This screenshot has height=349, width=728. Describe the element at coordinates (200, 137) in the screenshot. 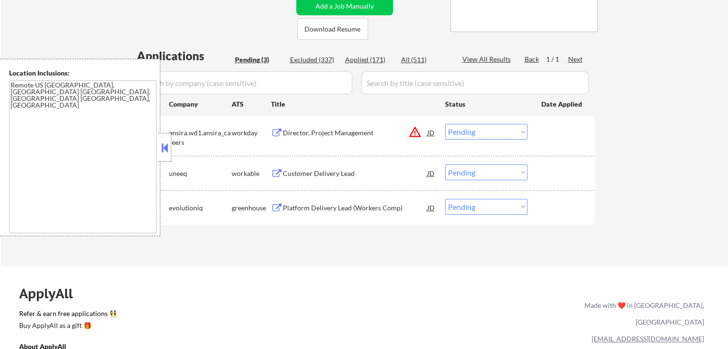

I see `div: ansira.wd1.ansira_careers` at that location.